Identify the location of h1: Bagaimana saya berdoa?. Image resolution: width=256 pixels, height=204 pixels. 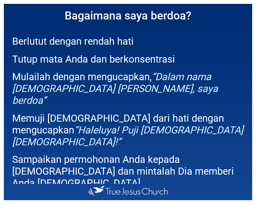
(128, 16).